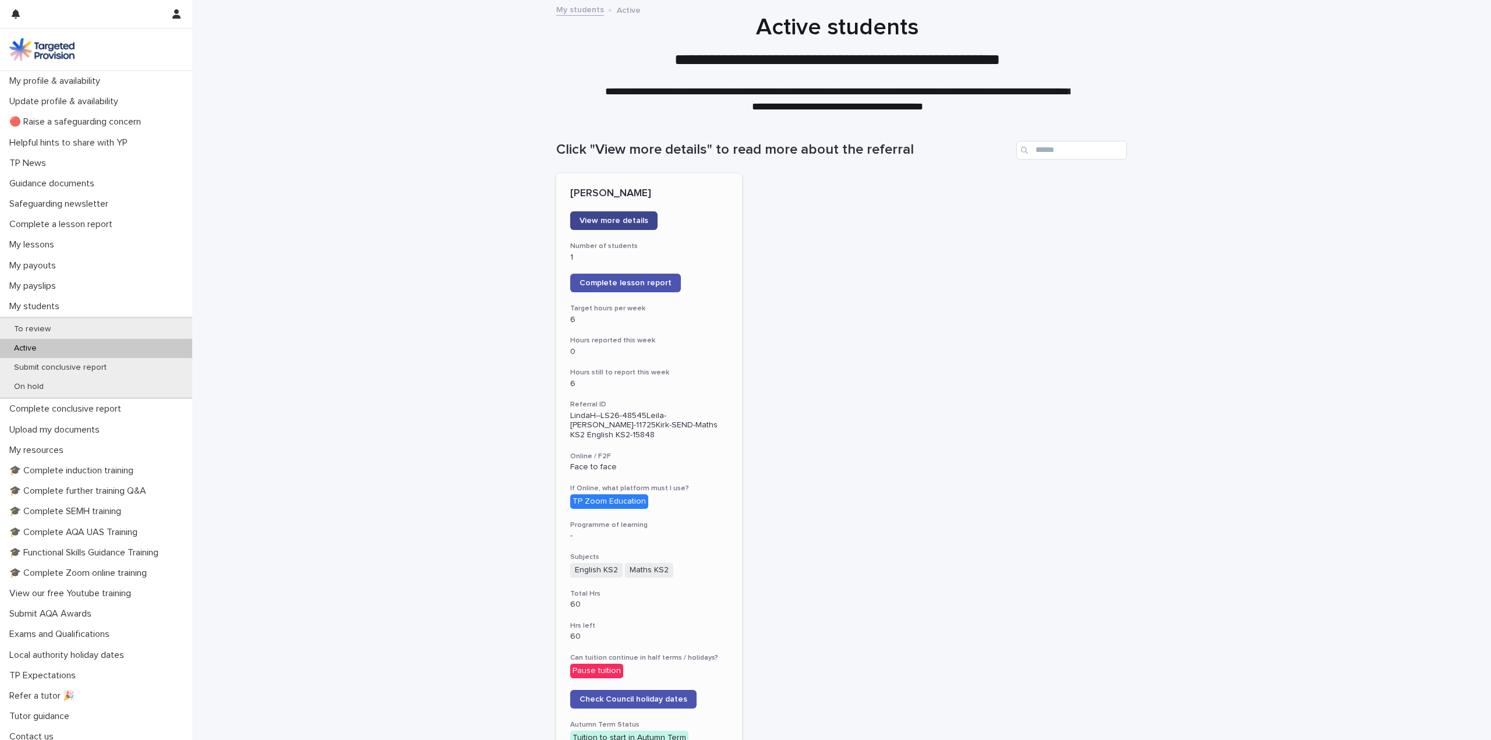  I want to click on h3: Subjects, so click(649, 557).